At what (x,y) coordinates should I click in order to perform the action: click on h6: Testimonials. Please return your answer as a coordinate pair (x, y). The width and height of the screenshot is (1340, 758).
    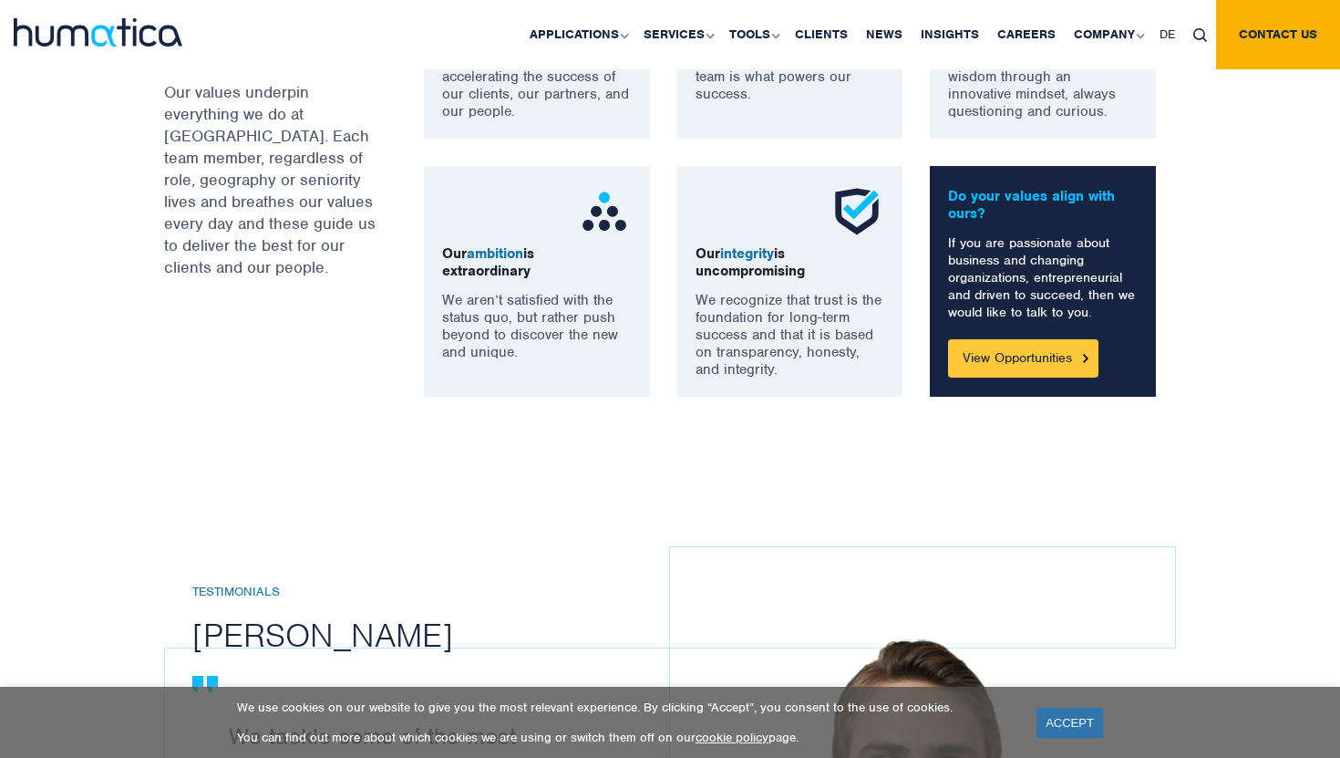
    Looking at the image, I should click on (444, 592).